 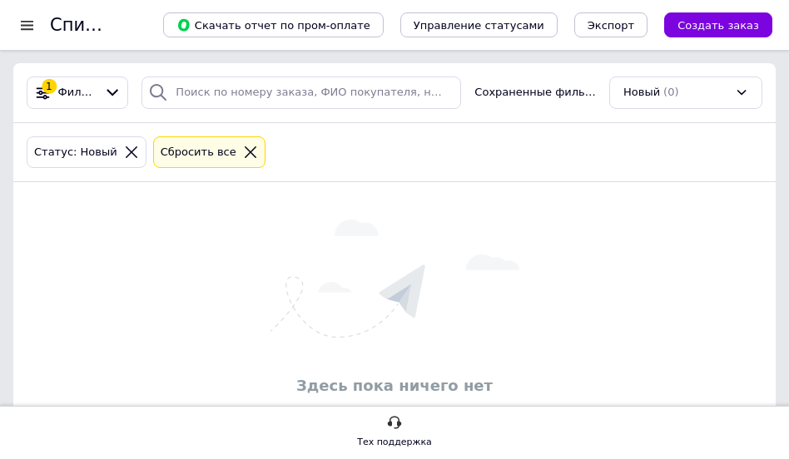 What do you see at coordinates (479, 25) in the screenshot?
I see `span: Управление статусами` at bounding box center [479, 25].